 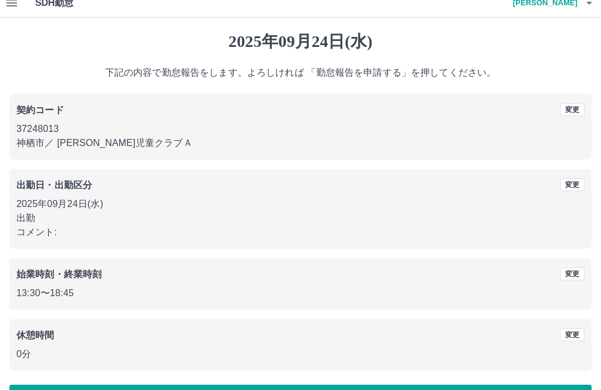 What do you see at coordinates (300, 73) in the screenshot?
I see `p: 下記の内容で勤怠報告をします。よろしければ 「勤怠報告を申請する」を押してください。` at bounding box center [300, 73].